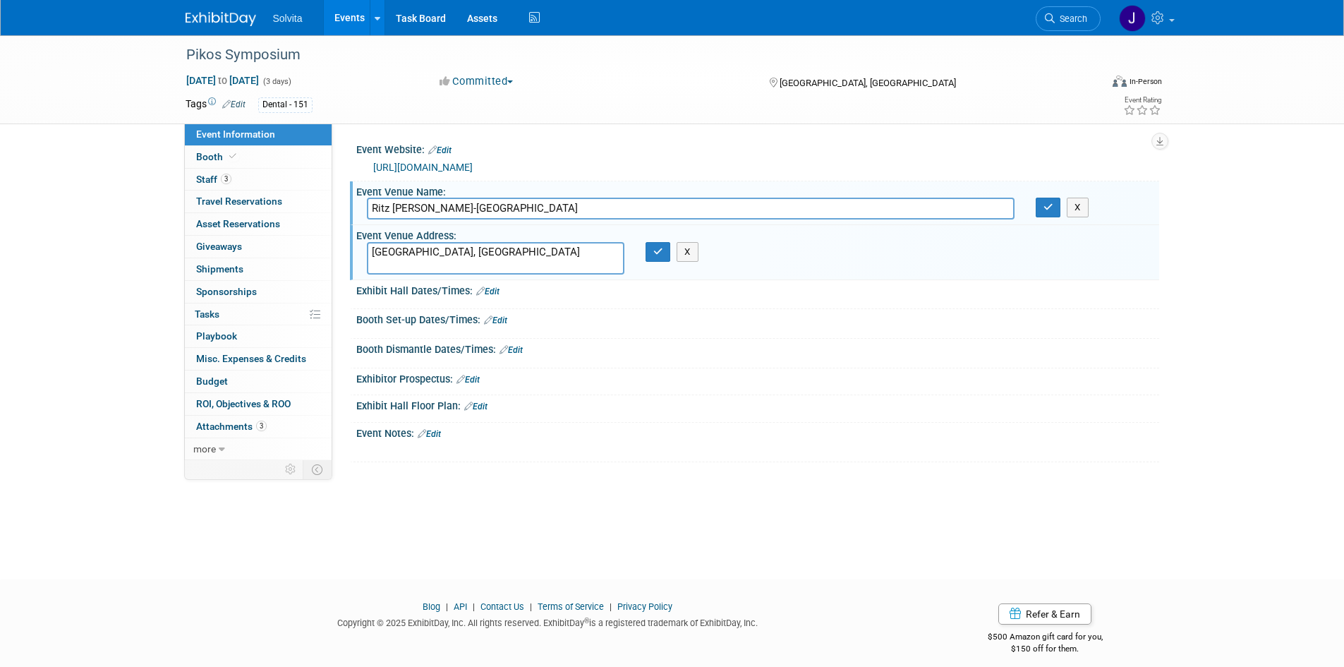 This screenshot has width=1344, height=667. What do you see at coordinates (758, 378) in the screenshot?
I see `div: Exhibitor Prospectus:` at bounding box center [758, 378].